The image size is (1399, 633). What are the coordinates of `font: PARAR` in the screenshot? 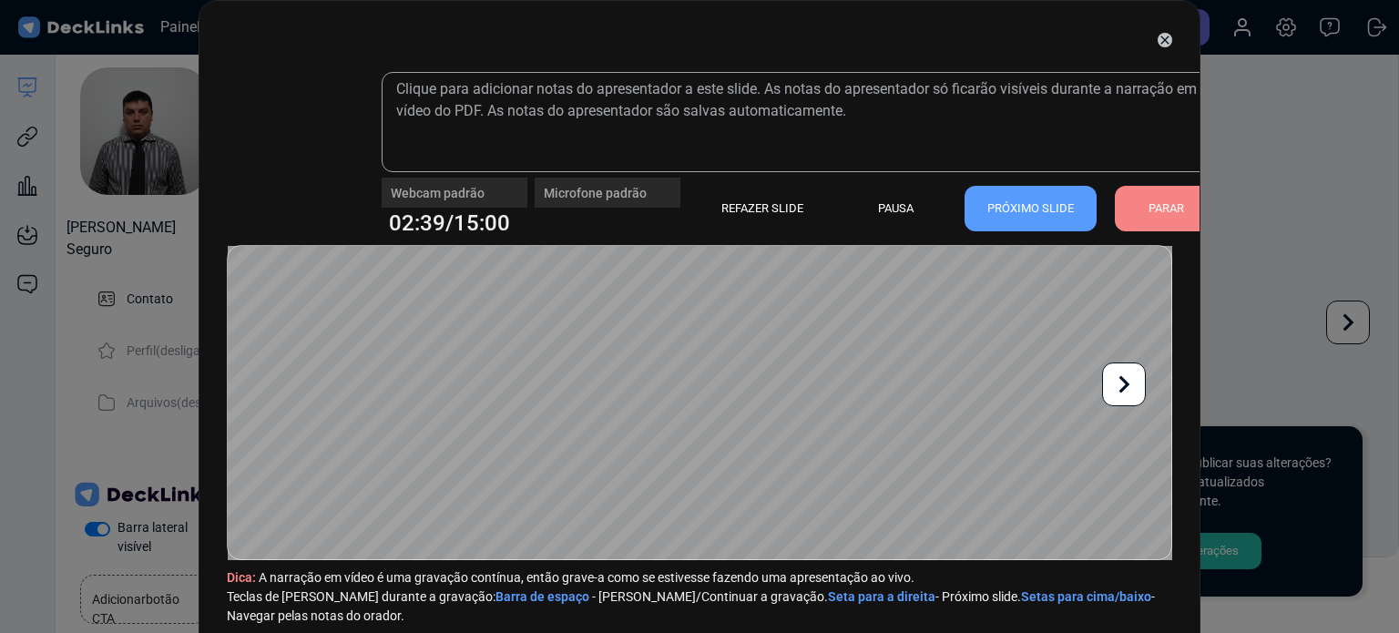 It's located at (1166, 208).